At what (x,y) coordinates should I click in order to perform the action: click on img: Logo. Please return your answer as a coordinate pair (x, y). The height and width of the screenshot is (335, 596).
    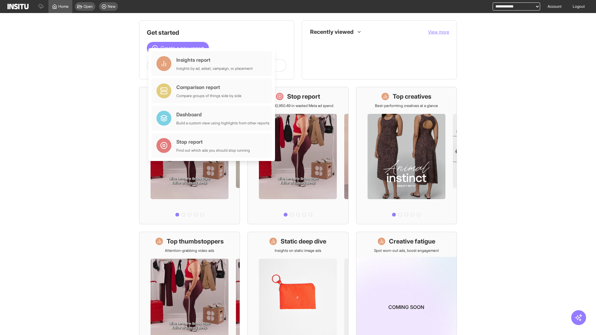
    Looking at the image, I should click on (18, 7).